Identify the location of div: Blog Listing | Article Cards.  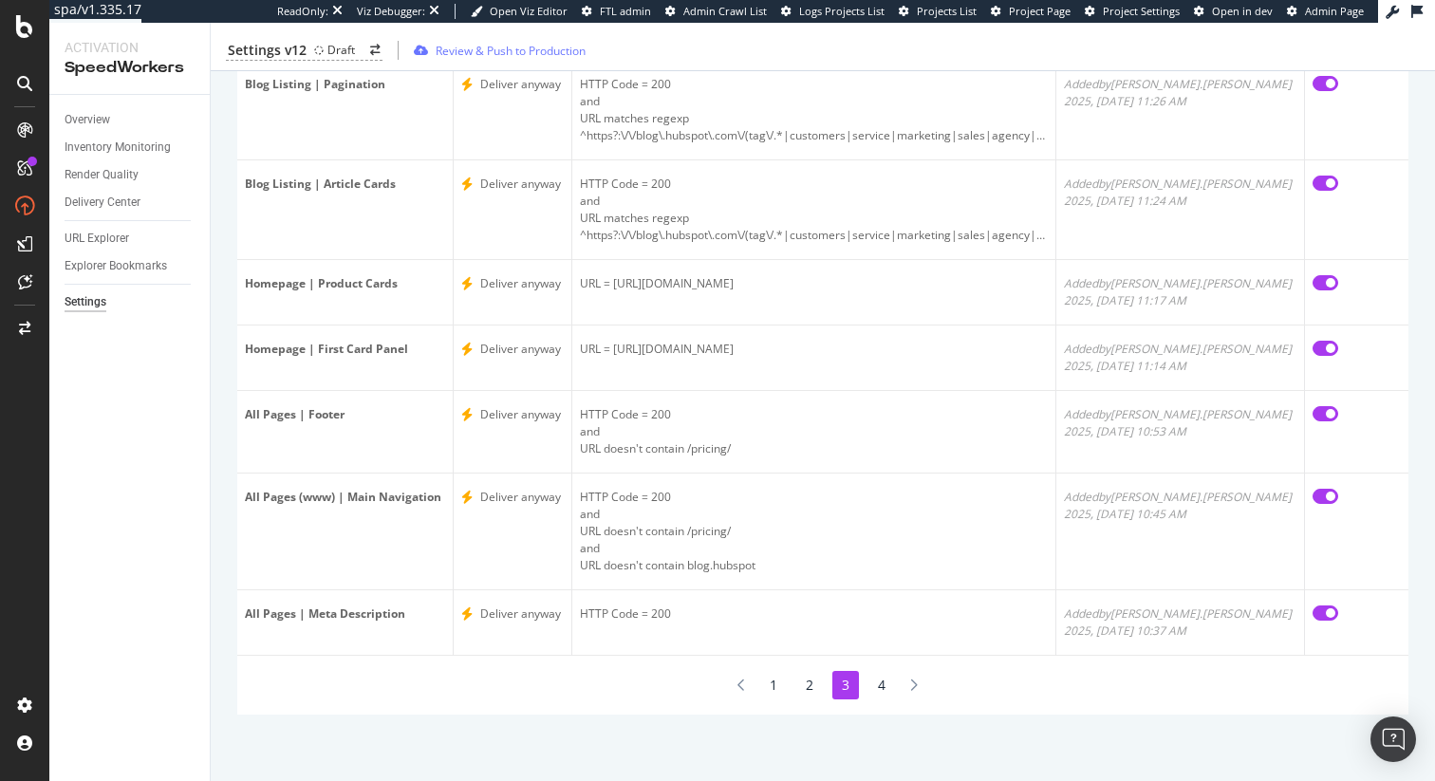
(344, 184).